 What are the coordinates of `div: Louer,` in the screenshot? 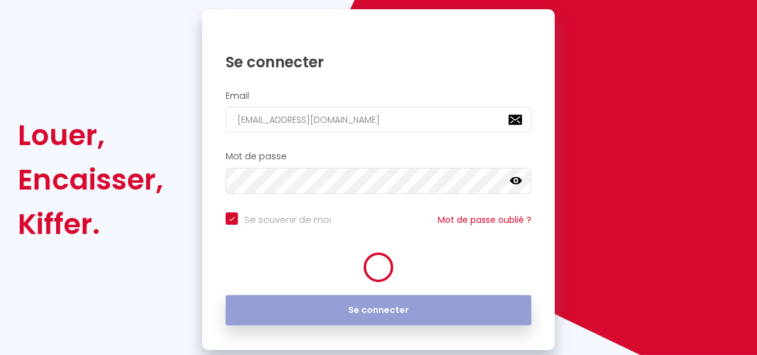 It's located at (91, 135).